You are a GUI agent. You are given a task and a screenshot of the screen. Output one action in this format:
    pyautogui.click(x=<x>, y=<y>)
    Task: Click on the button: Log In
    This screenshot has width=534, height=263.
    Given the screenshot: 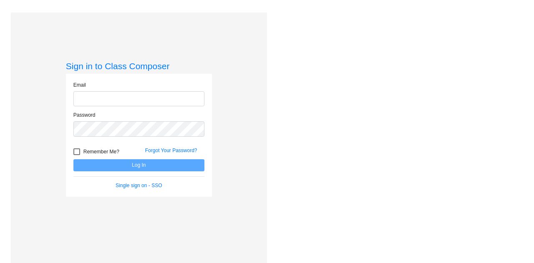 What is the action you would take?
    pyautogui.click(x=139, y=165)
    